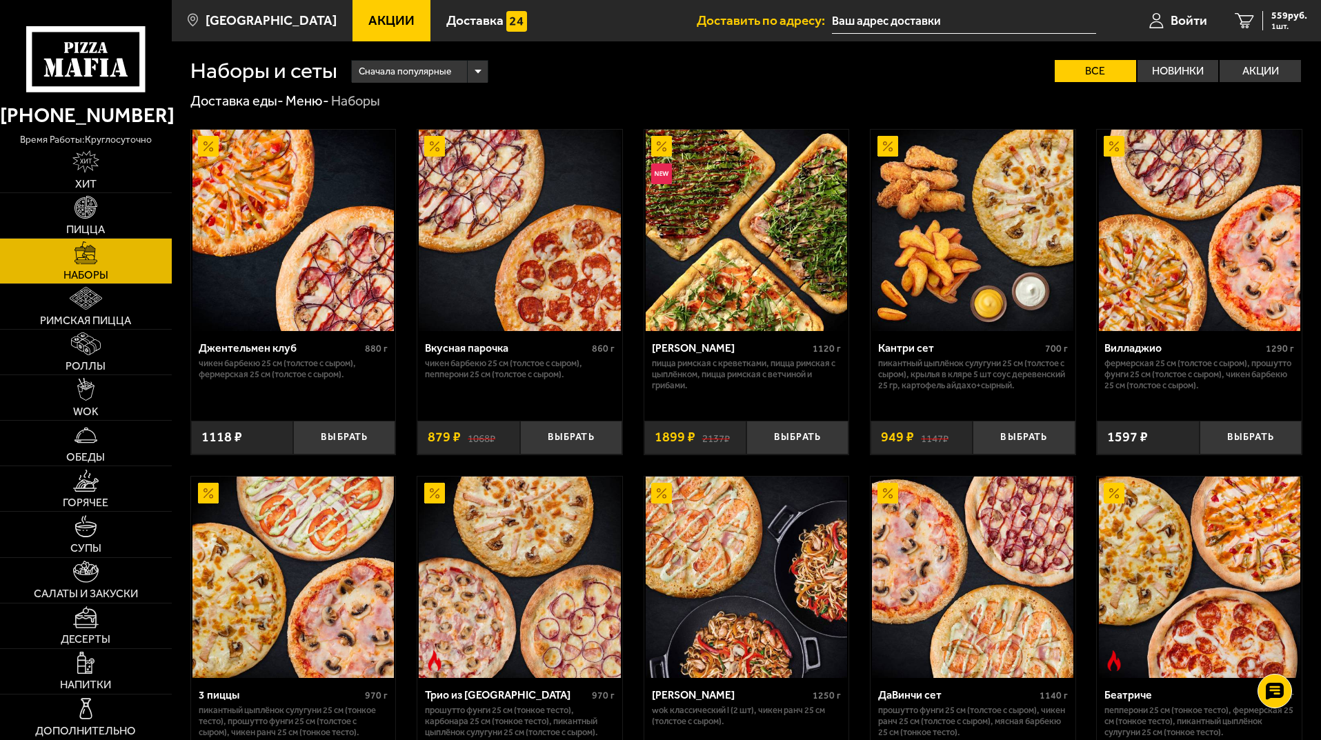 The width and height of the screenshot is (1321, 740). What do you see at coordinates (86, 594) in the screenshot?
I see `span: Салаты и закуски` at bounding box center [86, 594].